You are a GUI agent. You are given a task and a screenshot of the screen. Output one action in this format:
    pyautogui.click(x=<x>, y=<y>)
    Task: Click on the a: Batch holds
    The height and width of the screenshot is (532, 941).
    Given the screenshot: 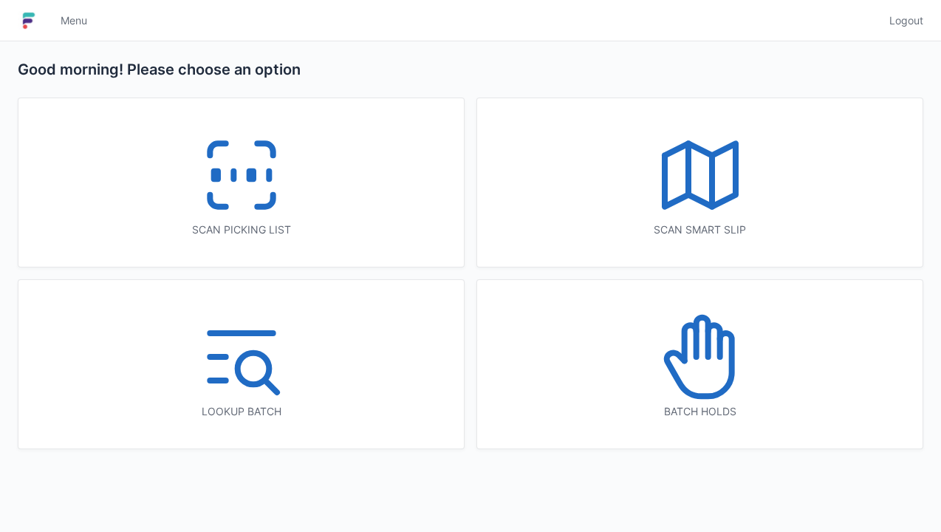 What is the action you would take?
    pyautogui.click(x=699, y=364)
    